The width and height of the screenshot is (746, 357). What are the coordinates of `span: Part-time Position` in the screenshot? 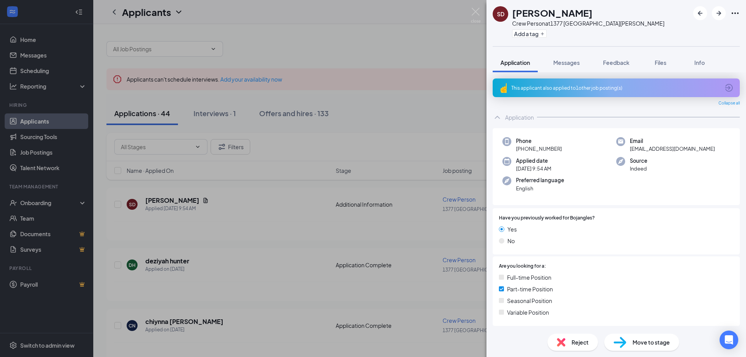 It's located at (530, 289).